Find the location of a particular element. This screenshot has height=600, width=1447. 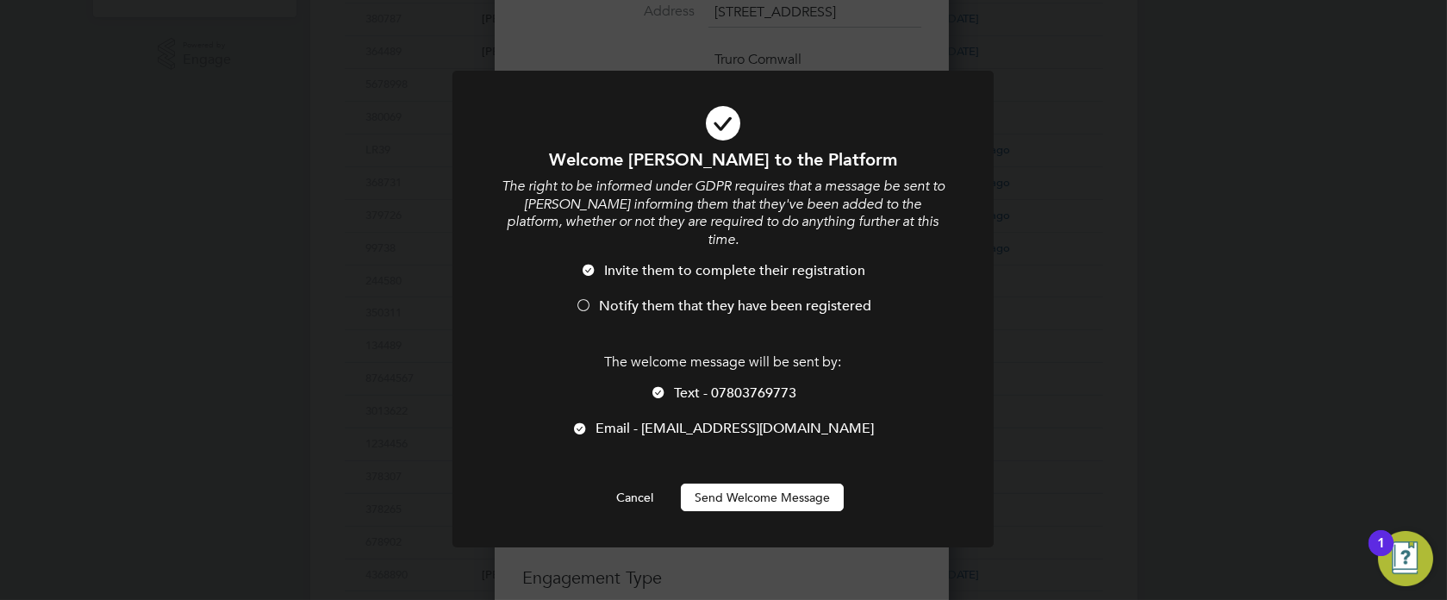

p: The welcome message will be sent by: is located at coordinates (723, 362).